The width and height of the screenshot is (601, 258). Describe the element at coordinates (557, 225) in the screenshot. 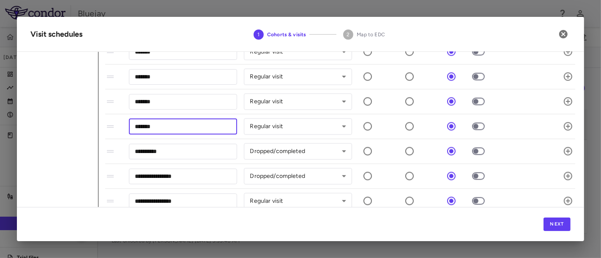

I see `button: Next` at that location.